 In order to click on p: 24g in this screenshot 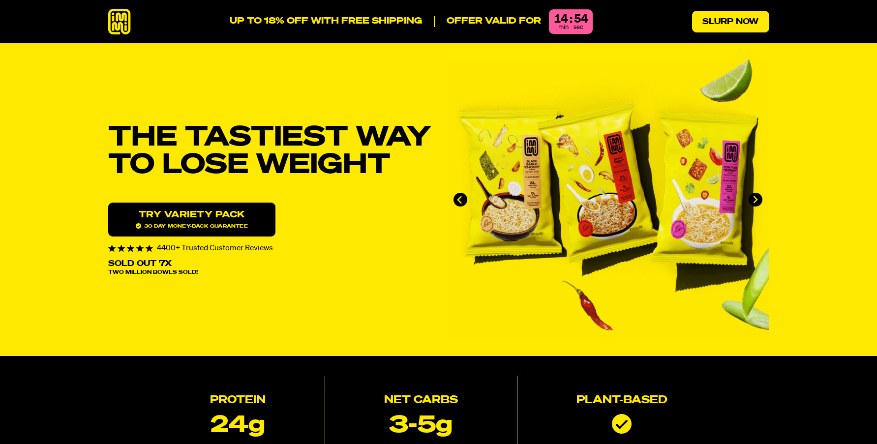, I will do `click(238, 426)`.